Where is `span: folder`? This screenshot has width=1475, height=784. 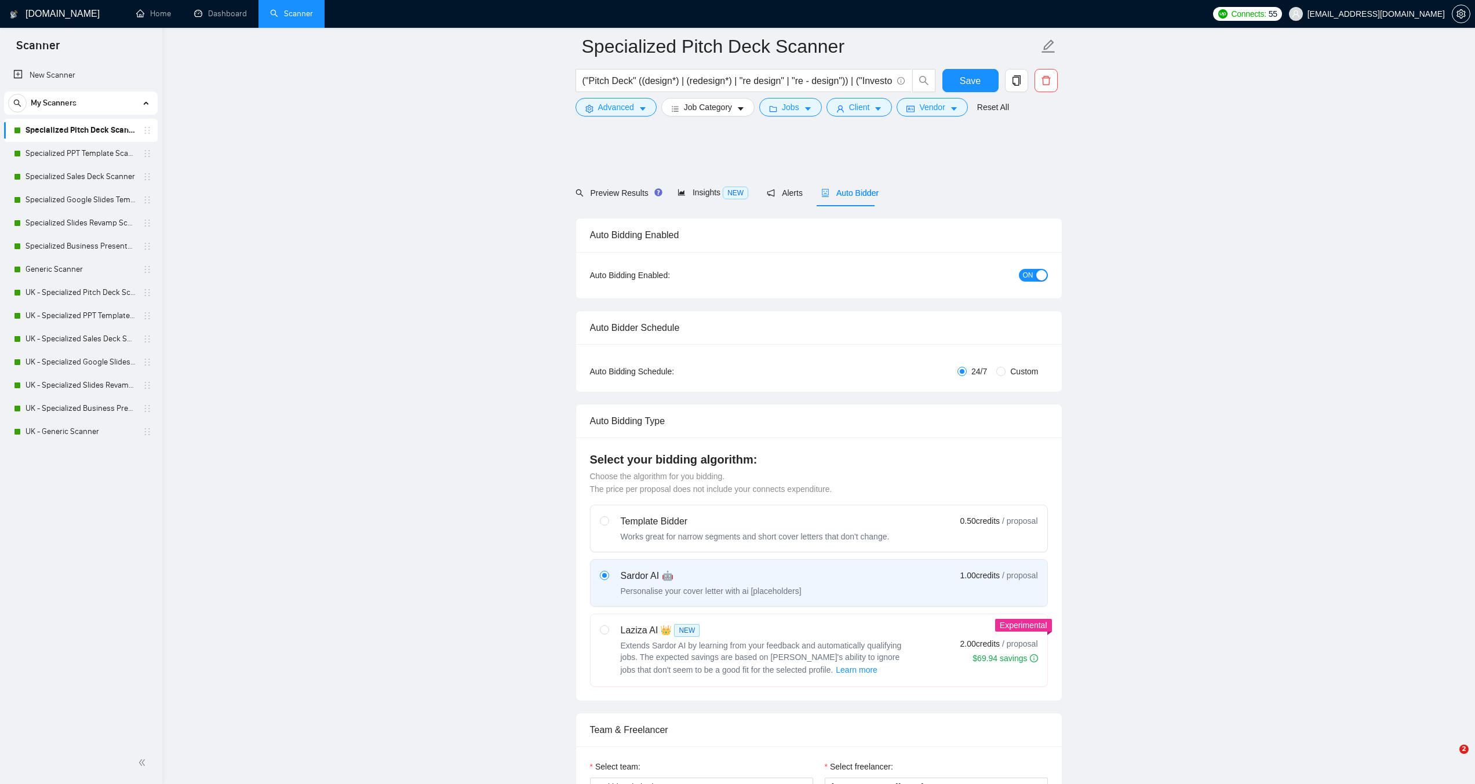
span: folder is located at coordinates (773, 108).